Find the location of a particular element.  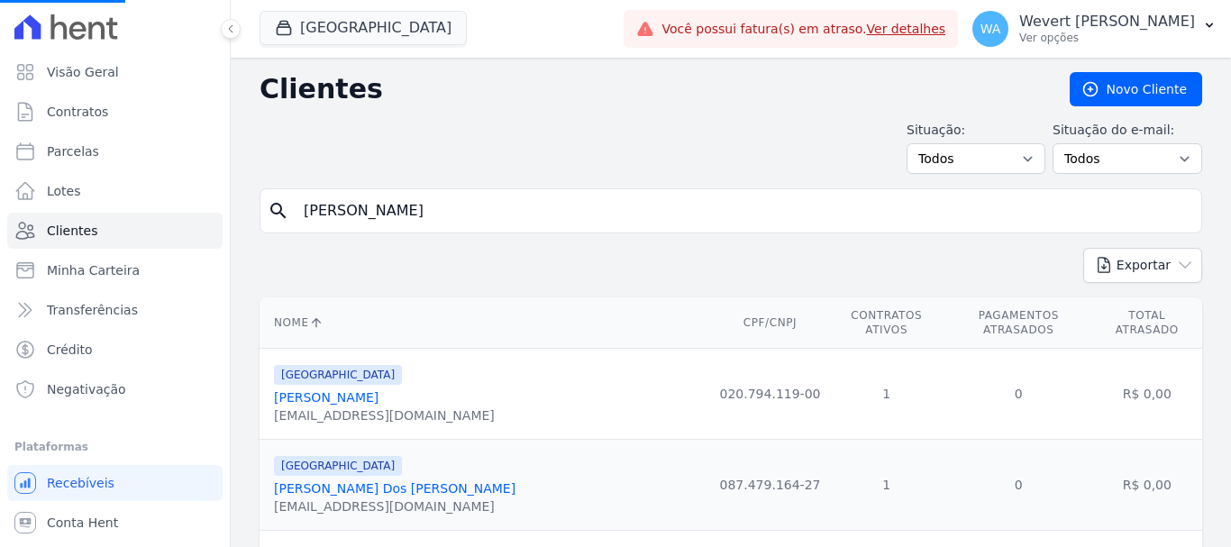

div: Plataformas is located at coordinates (114, 447).